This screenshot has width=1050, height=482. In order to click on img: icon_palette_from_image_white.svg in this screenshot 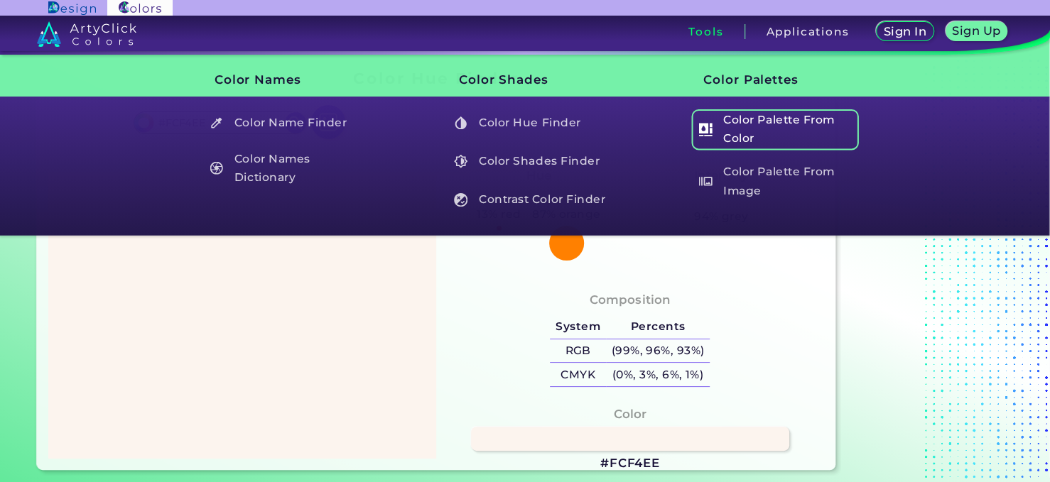, I will do `click(704, 181)`.